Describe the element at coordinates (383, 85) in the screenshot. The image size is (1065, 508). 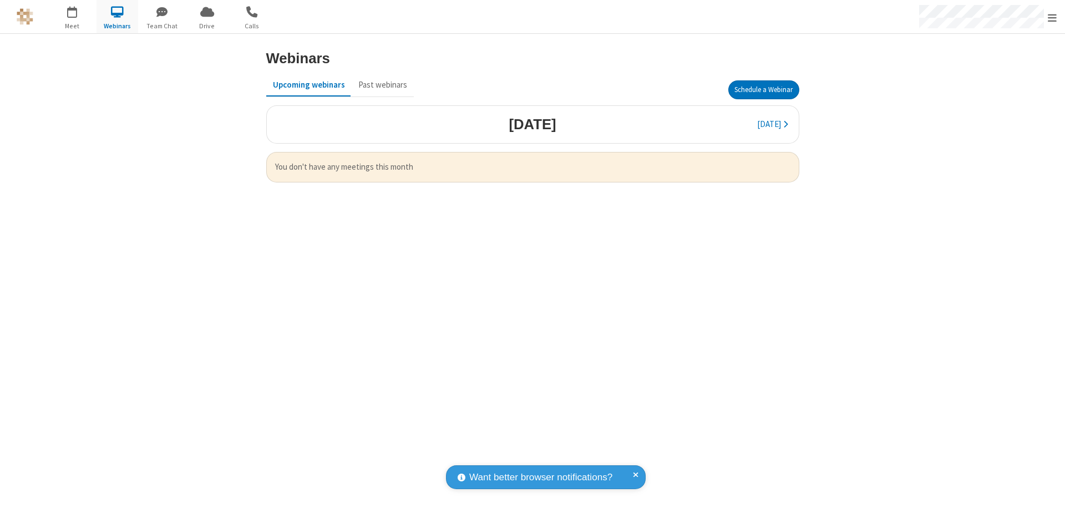
I see `button: Past webinars` at that location.